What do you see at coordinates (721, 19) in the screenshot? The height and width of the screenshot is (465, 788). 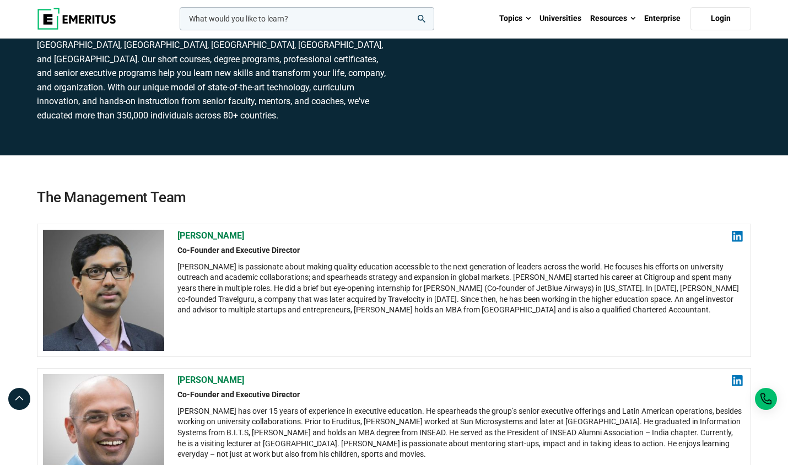 I see `a: Login` at bounding box center [721, 19].